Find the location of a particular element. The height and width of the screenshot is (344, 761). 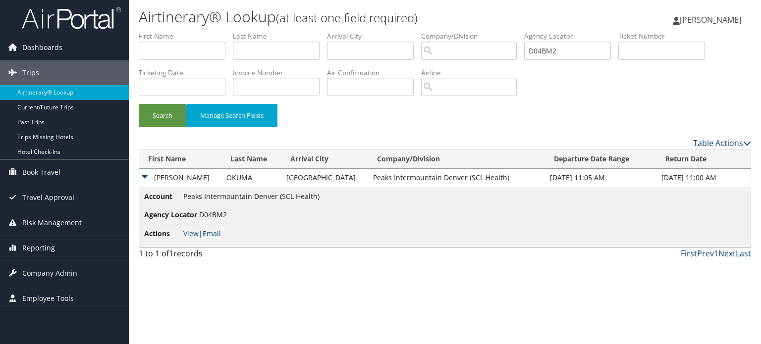

label: Ticket Number is located at coordinates (665, 36).